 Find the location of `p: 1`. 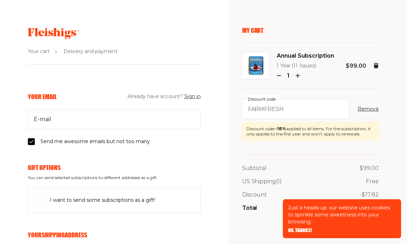

p: 1 is located at coordinates (289, 76).